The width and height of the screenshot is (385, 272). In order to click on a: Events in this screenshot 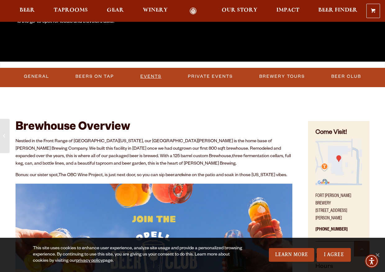, I will do `click(151, 76)`.